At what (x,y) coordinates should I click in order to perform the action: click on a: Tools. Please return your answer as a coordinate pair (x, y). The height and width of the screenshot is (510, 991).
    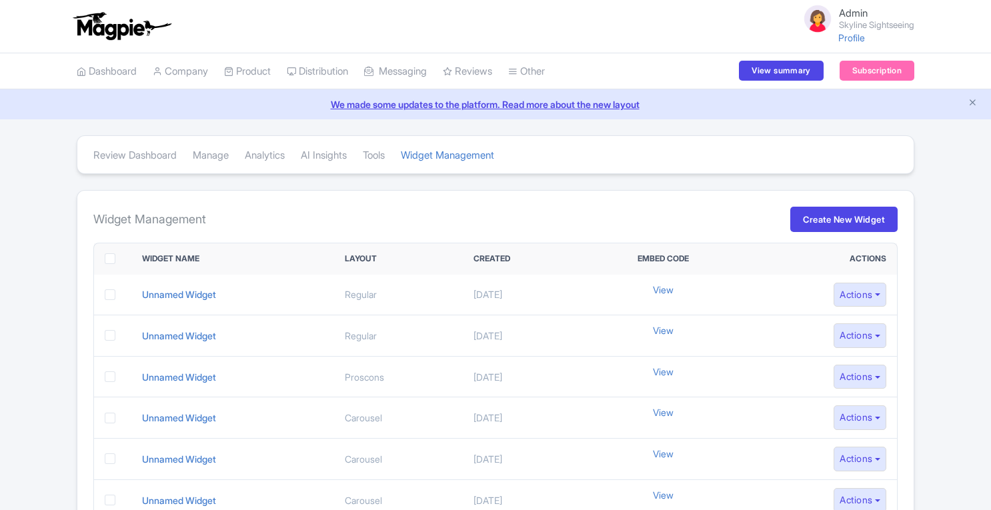
    Looking at the image, I should click on (374, 155).